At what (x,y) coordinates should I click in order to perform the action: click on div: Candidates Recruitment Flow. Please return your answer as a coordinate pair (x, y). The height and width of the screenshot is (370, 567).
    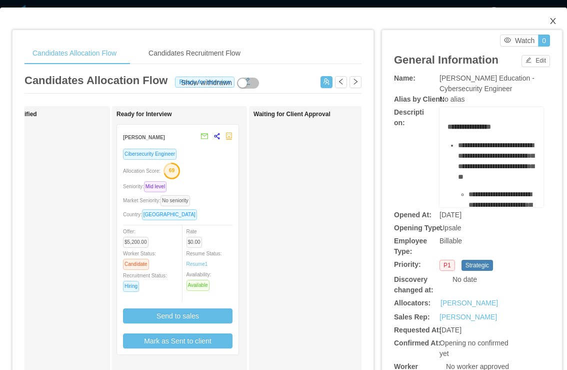
    Looking at the image, I should click on (195, 53).